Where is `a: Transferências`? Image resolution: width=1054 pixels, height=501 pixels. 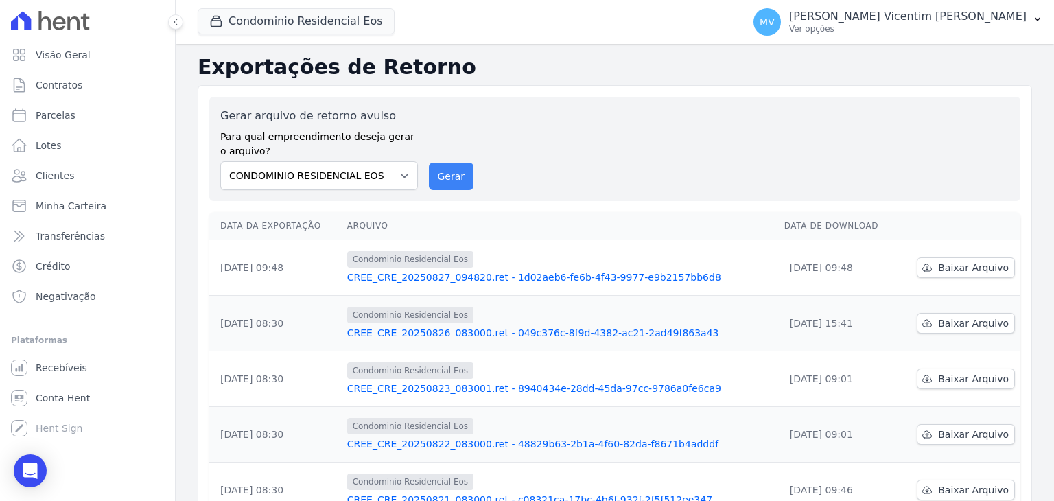 a: Transferências is located at coordinates (87, 236).